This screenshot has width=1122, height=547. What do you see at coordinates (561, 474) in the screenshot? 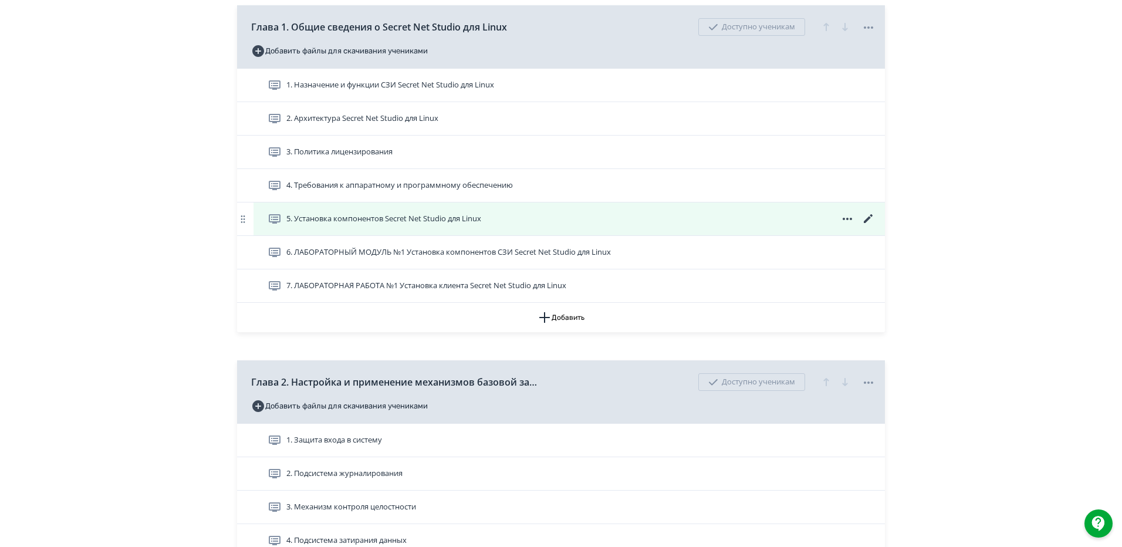
I see `div: 2. Подсистема журналирования` at bounding box center [561, 474].